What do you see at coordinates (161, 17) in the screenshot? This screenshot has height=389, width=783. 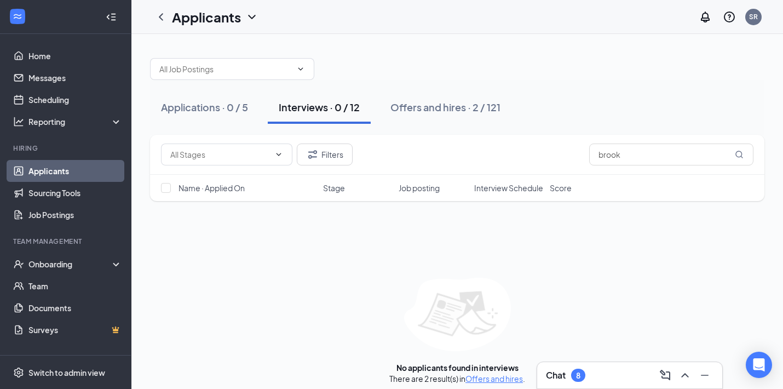 I see `a: ChevronLeft` at bounding box center [161, 17].